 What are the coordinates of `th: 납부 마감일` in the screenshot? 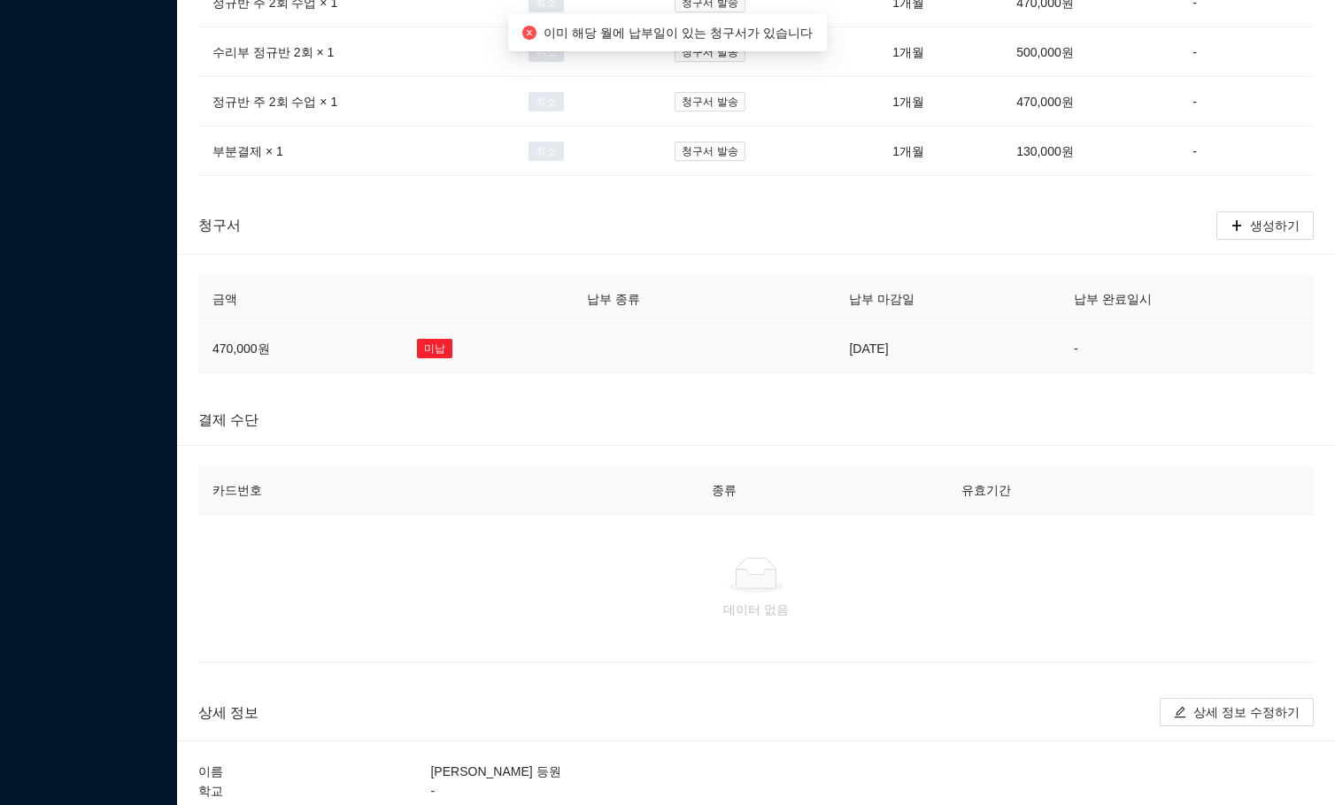 It's located at (947, 299).